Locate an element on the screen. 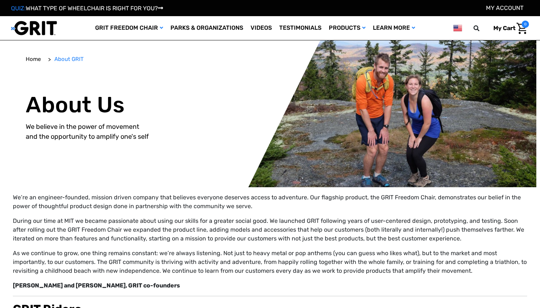 Image resolution: width=540 pixels, height=308 pixels. a: QUIZ:WHAT TYPE OF WHEELCHAIR IS RIGHT FOR YOU? is located at coordinates (87, 8).